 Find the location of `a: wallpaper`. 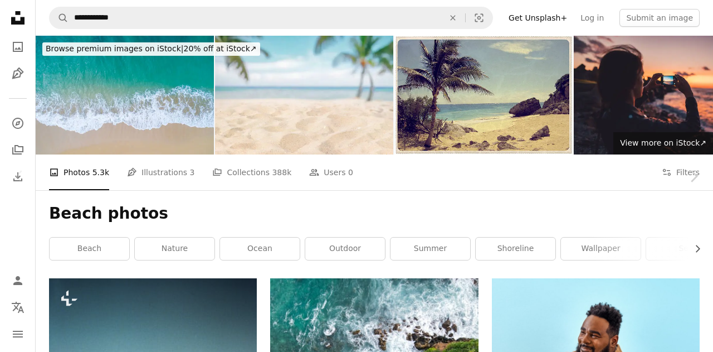

a: wallpaper is located at coordinates (601, 249).